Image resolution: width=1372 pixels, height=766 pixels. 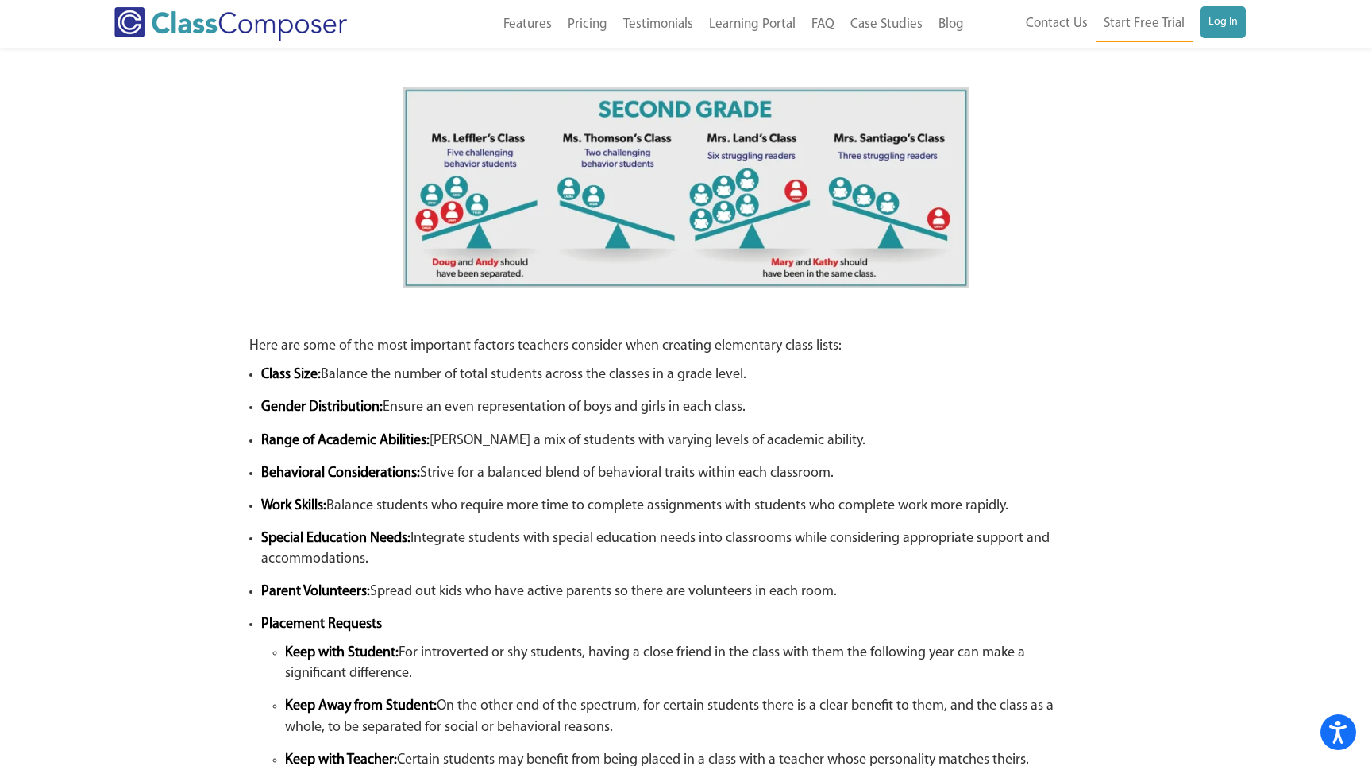 What do you see at coordinates (527, 25) in the screenshot?
I see `a: Features` at bounding box center [527, 25].